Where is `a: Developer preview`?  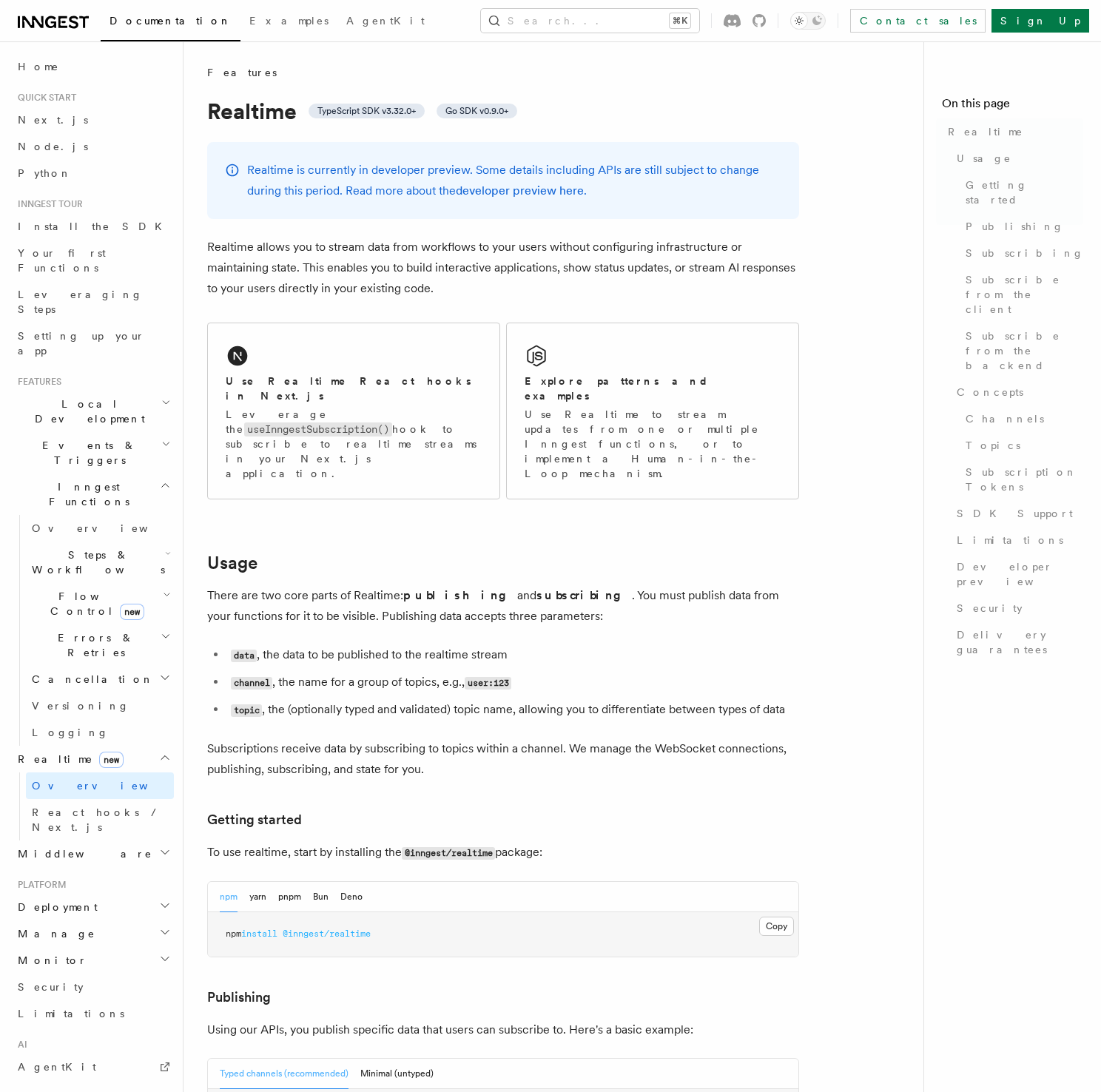
a: Developer preview is located at coordinates (1016, 574).